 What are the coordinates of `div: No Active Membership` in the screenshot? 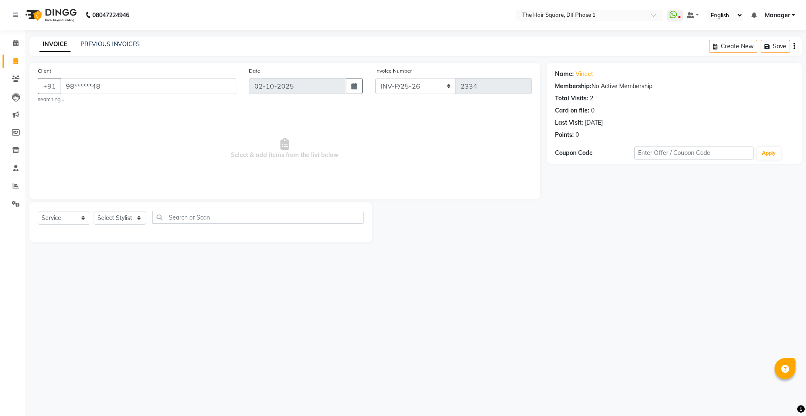 It's located at (674, 86).